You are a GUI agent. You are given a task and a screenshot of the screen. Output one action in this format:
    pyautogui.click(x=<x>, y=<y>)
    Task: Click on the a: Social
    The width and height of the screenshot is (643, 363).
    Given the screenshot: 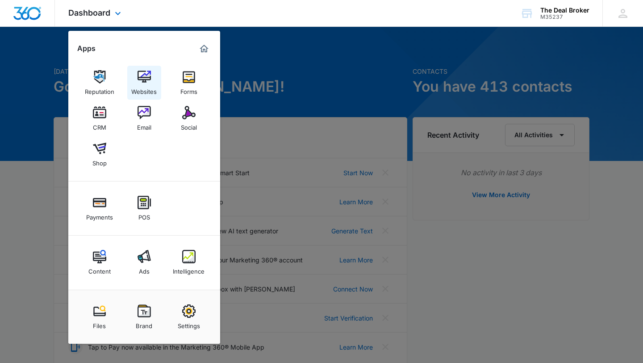 What is the action you would take?
    pyautogui.click(x=189, y=118)
    